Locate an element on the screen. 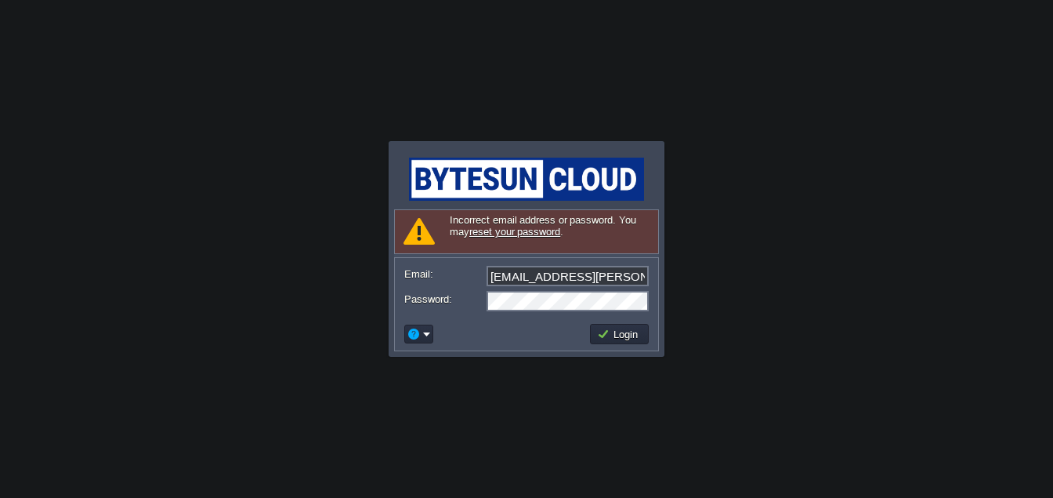 This screenshot has width=1053, height=498. label: Email: is located at coordinates (444, 273).